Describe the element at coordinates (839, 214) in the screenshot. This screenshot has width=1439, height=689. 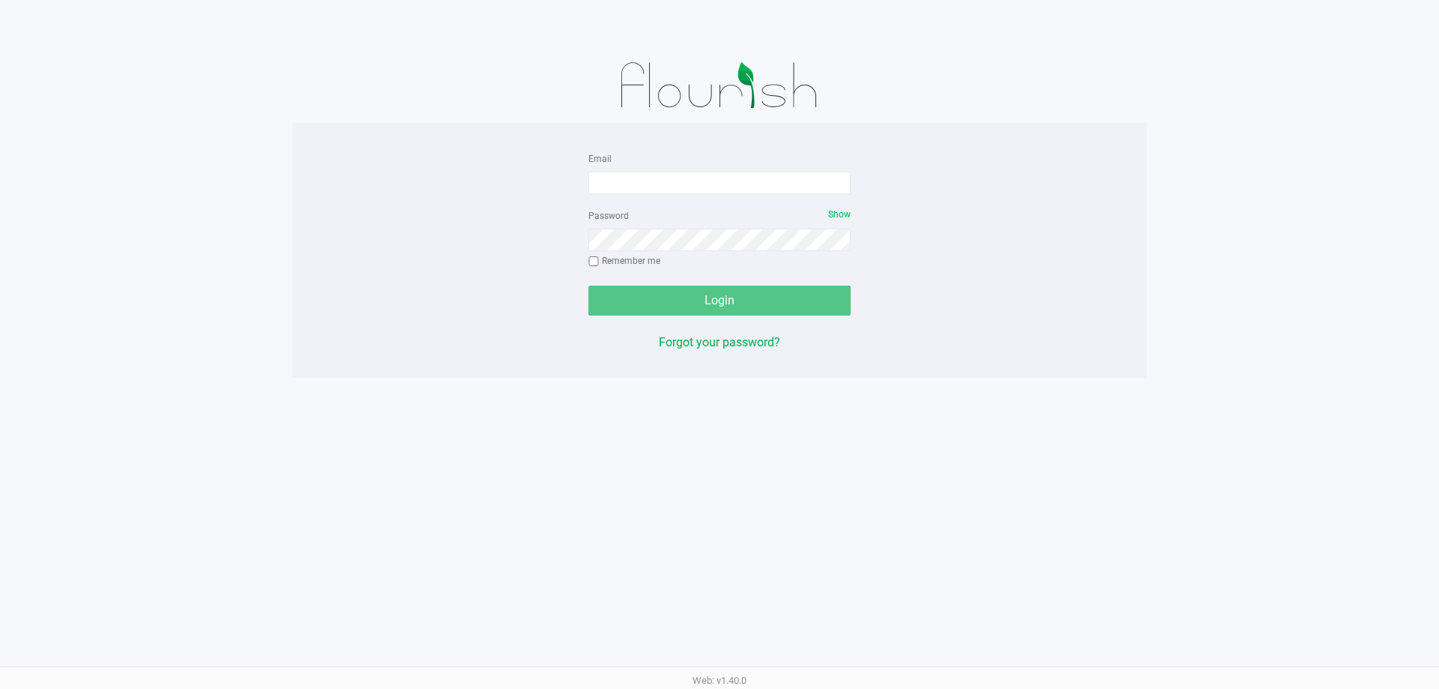
I see `span: Show` at that location.